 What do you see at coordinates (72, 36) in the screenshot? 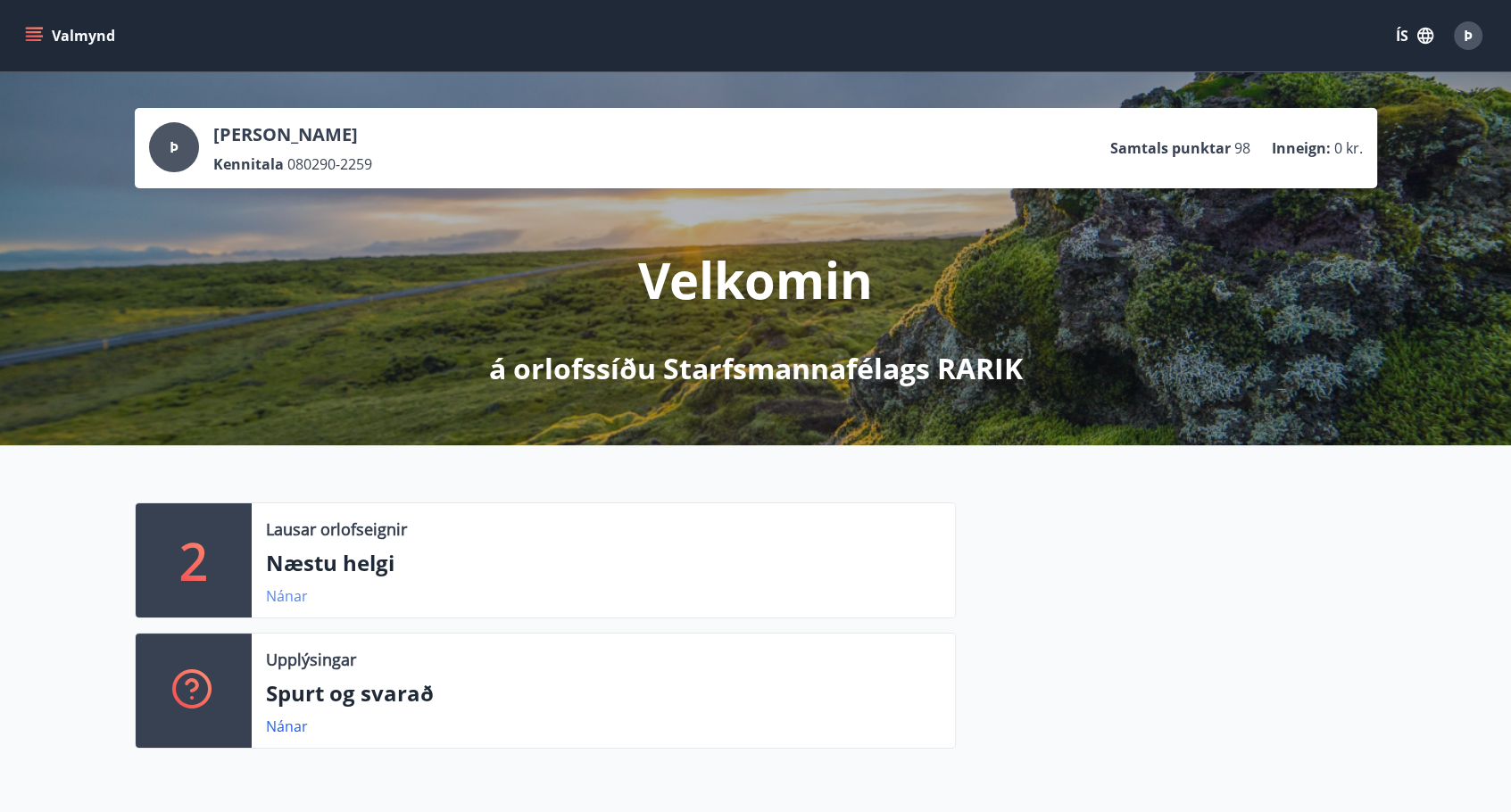
I see `button: menu` at bounding box center [72, 36].